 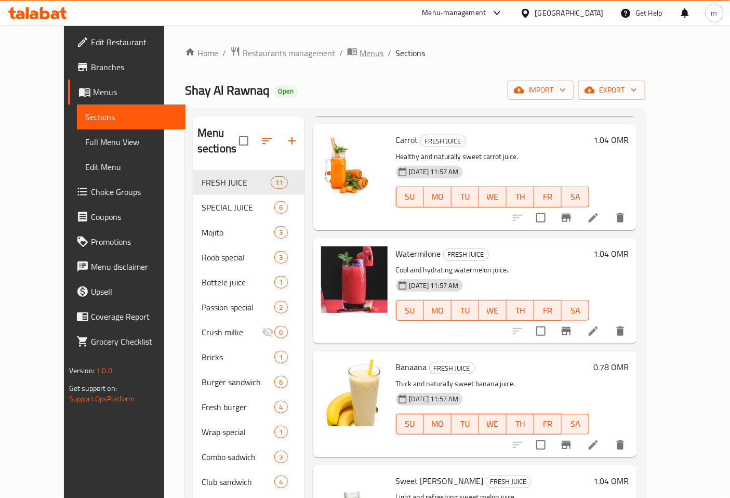 What do you see at coordinates (238, 457) in the screenshot?
I see `span: Combo sadwich` at bounding box center [238, 457].